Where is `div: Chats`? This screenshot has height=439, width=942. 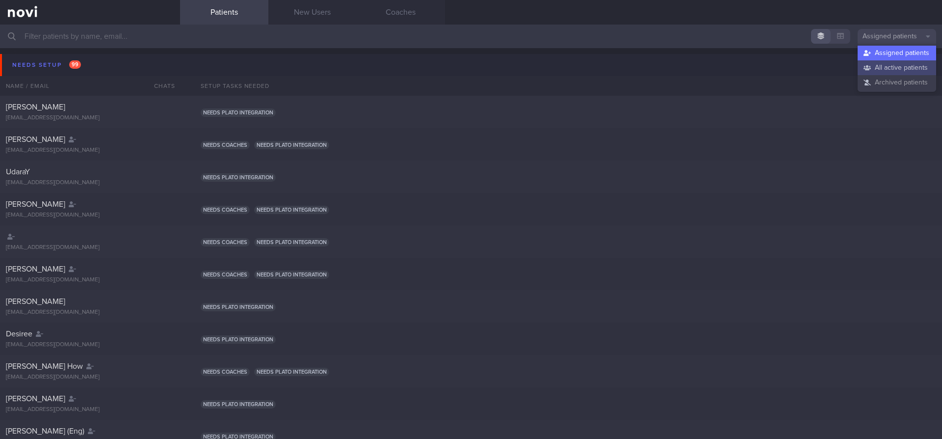 div: Chats is located at coordinates (160, 86).